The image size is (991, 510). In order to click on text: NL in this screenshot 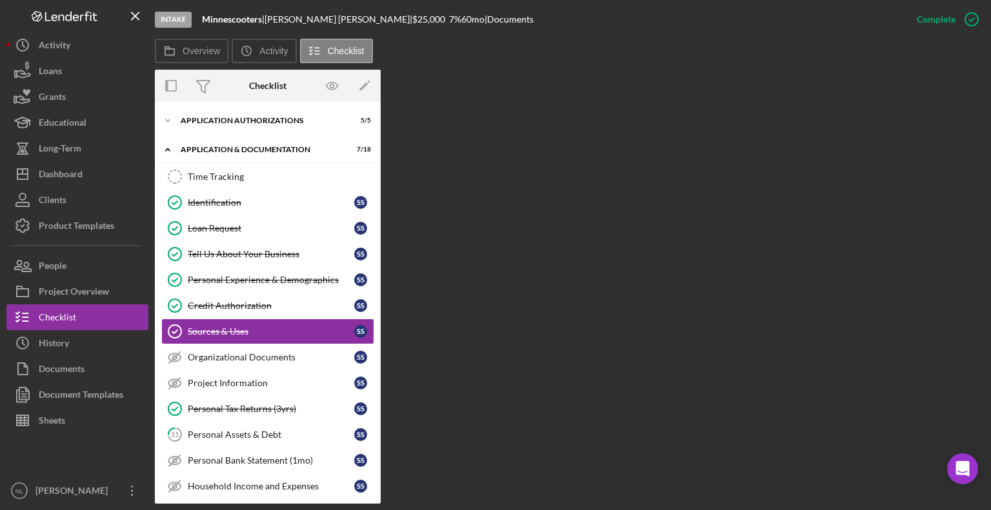, I will do `click(19, 491)`.